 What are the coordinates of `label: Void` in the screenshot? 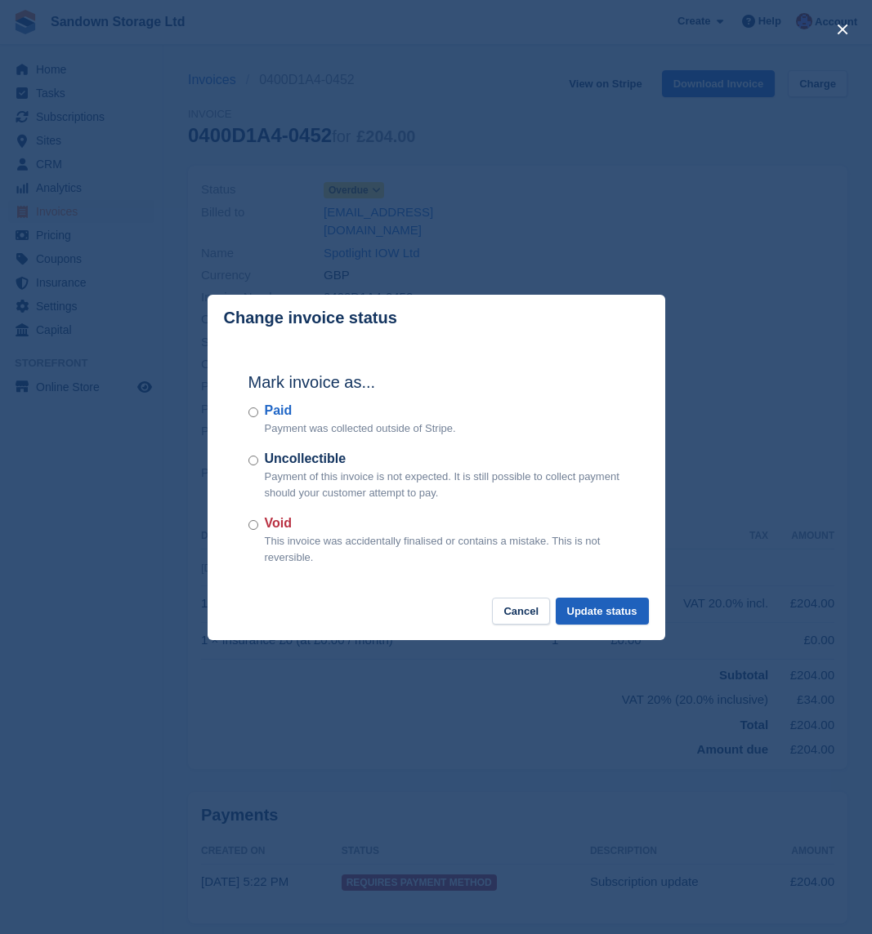 It's located at (444, 524).